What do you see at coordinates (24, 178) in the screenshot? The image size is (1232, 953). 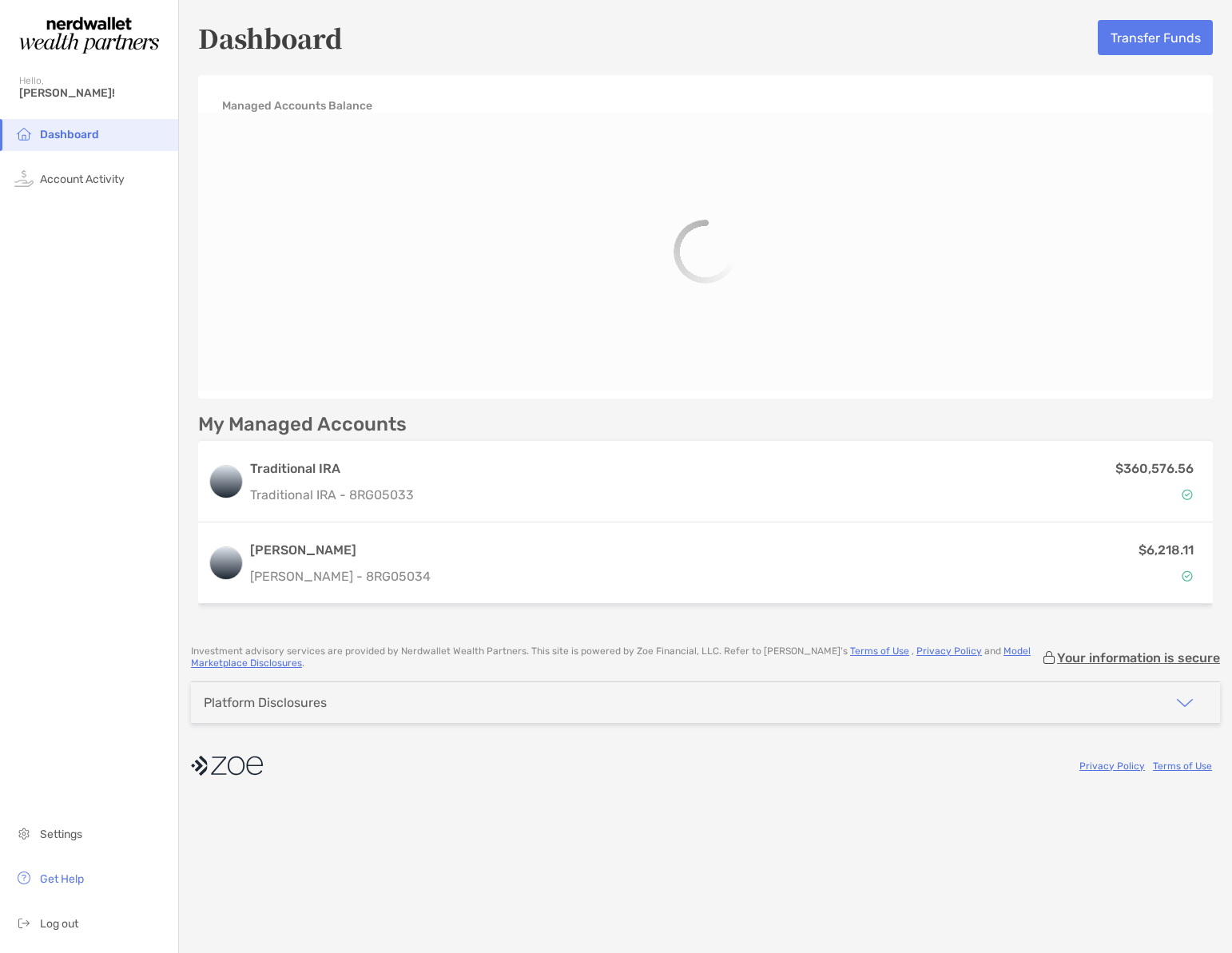 I see `img: activity icon` at bounding box center [24, 178].